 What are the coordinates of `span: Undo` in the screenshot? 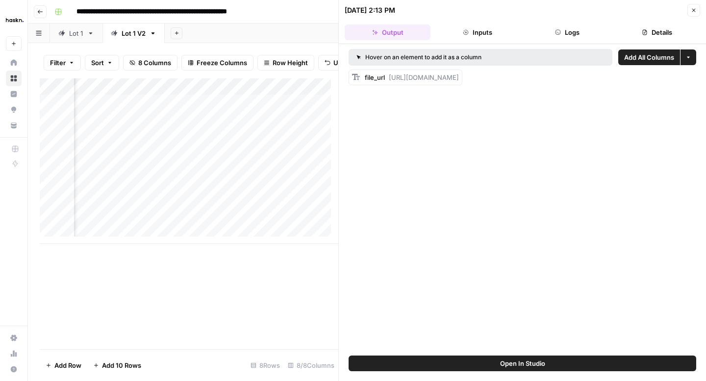 It's located at (342, 63).